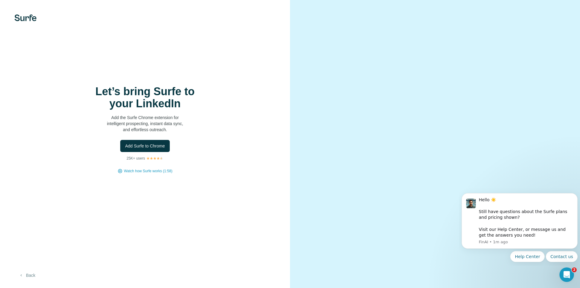  Describe the element at coordinates (67, 30) in the screenshot. I see `div: Message content` at that location.